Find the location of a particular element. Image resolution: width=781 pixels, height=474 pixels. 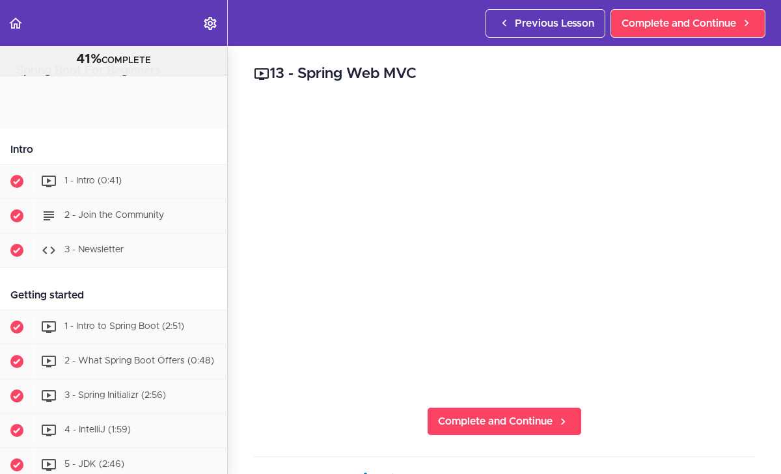

span: 1 - Intro (0:41) is located at coordinates (93, 181).